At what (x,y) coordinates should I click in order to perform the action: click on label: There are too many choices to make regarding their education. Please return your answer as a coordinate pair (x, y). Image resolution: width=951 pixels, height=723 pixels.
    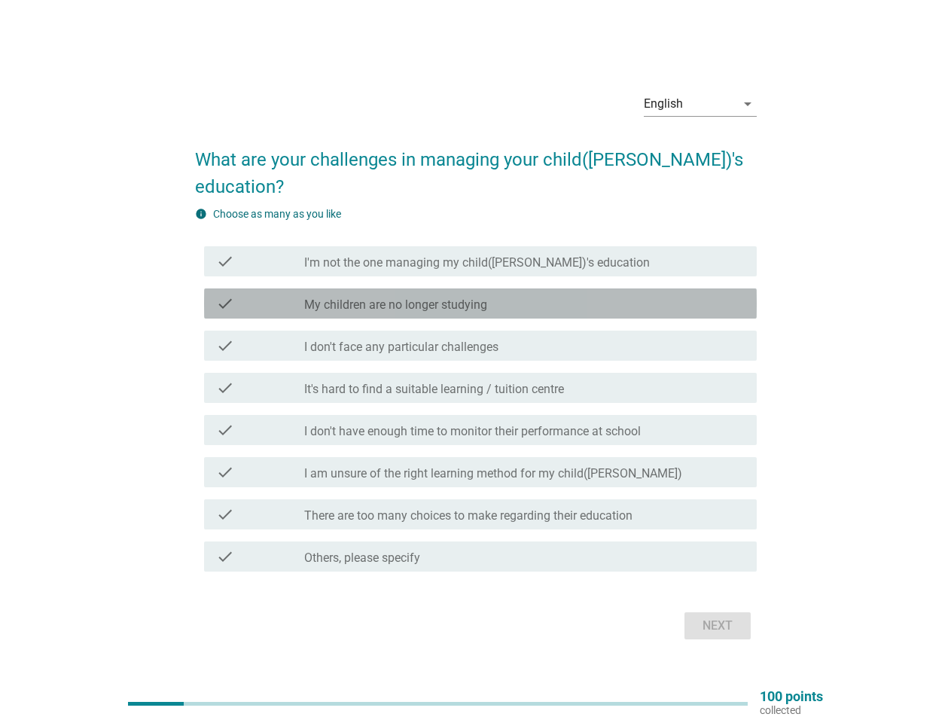
    Looking at the image, I should click on (468, 516).